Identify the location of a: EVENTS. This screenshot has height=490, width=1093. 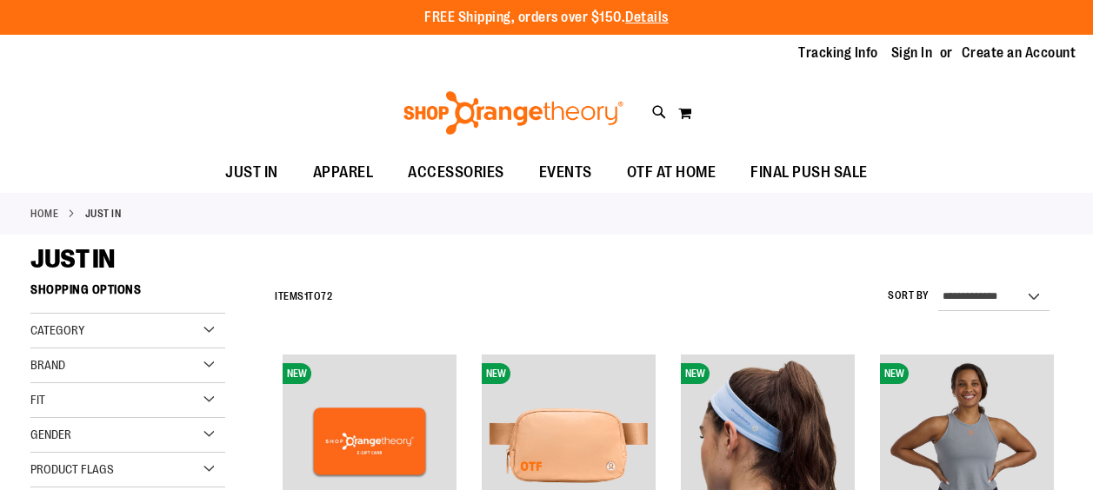
(565, 173).